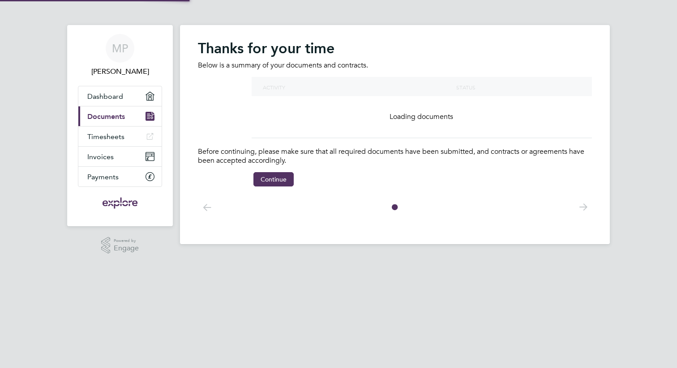 Image resolution: width=677 pixels, height=368 pixels. What do you see at coordinates (120, 48) in the screenshot?
I see `span: MP` at bounding box center [120, 48].